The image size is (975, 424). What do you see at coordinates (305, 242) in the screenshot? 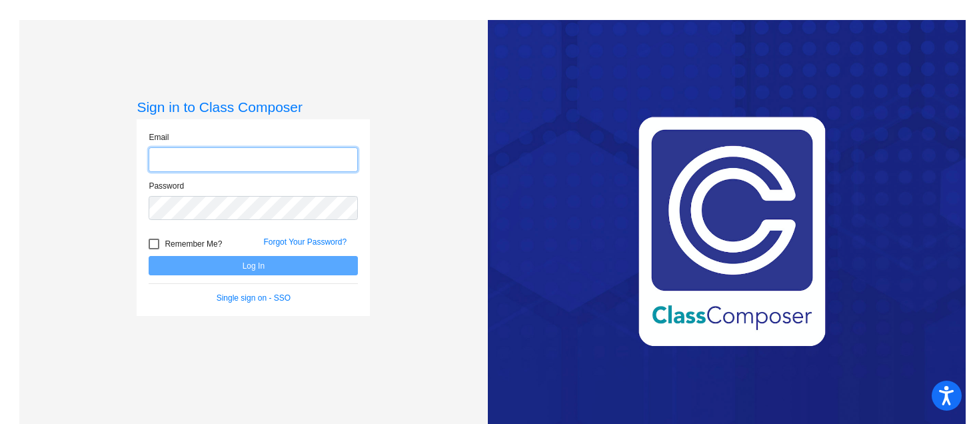
I see `a: Forgot Your Password?` at bounding box center [305, 242].